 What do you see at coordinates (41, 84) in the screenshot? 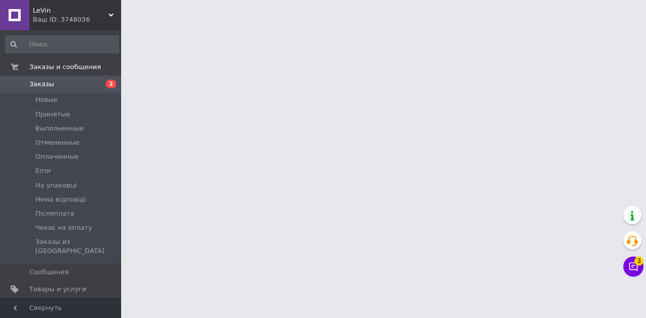
I see `span: Заказы` at bounding box center [41, 84].